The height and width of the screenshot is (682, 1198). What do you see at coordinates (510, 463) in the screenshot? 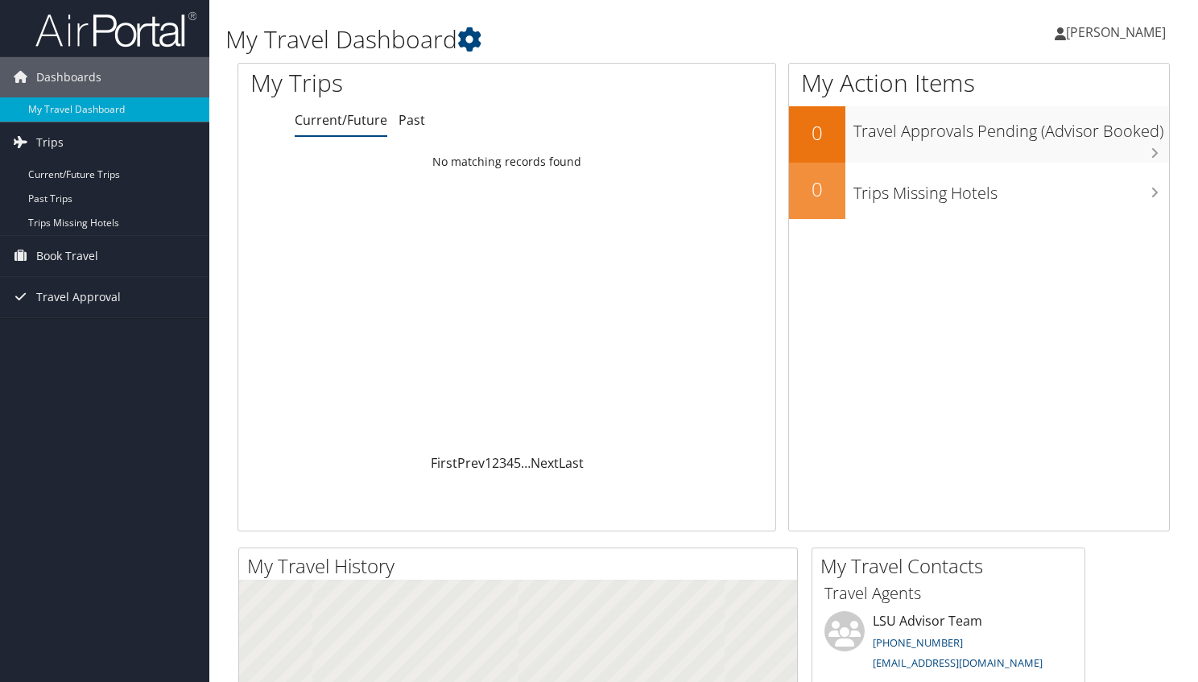
I see `a: 4` at bounding box center [510, 463].